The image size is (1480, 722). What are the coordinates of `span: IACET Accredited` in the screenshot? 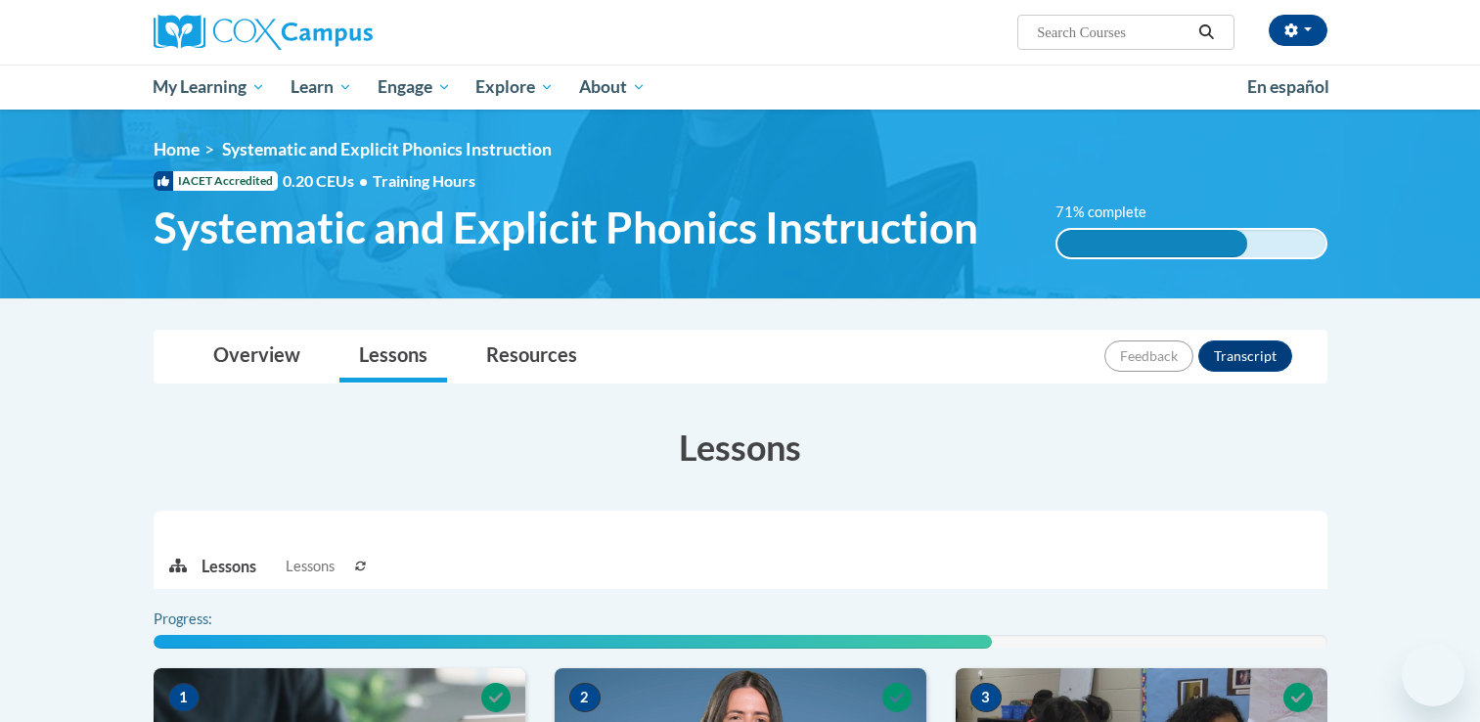 It's located at (215, 181).